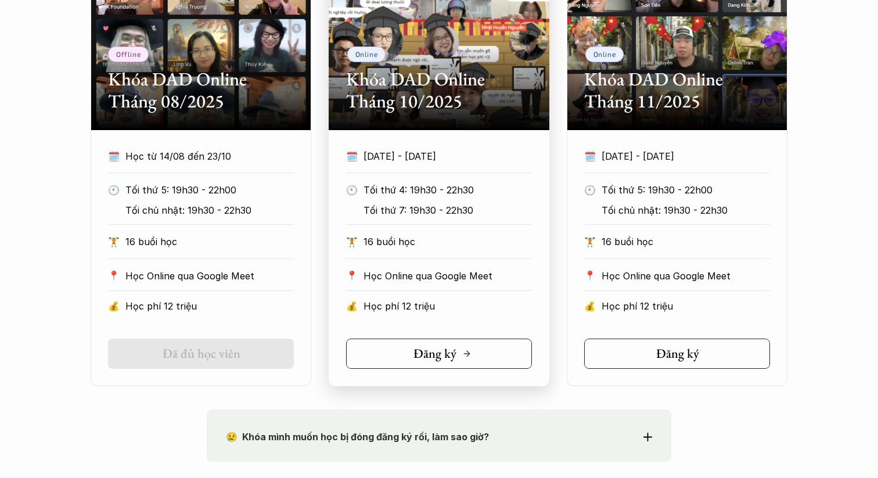  What do you see at coordinates (128, 54) in the screenshot?
I see `p: Offline` at bounding box center [128, 54].